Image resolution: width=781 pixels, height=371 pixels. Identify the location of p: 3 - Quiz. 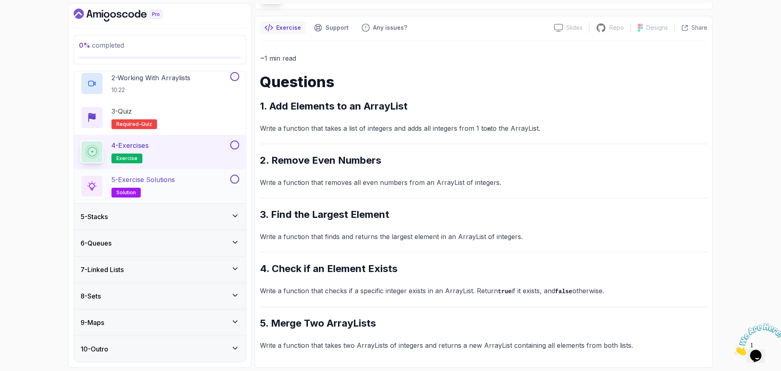
(122, 111).